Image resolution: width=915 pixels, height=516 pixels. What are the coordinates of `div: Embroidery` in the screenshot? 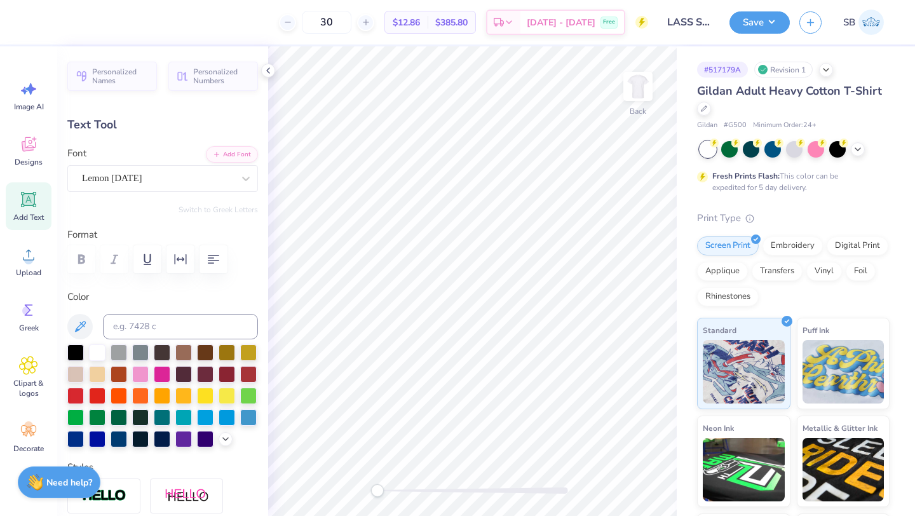 It's located at (793, 246).